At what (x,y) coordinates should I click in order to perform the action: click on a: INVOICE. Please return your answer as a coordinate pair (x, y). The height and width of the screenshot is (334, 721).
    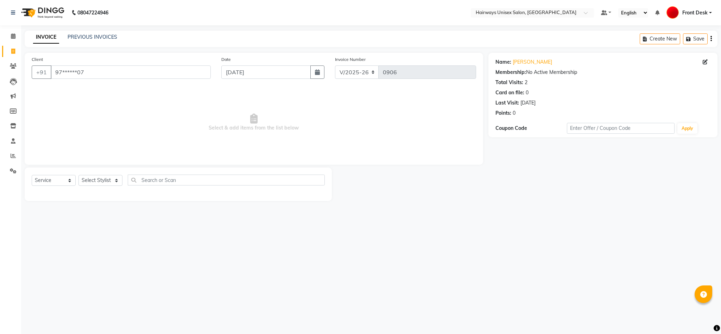
    Looking at the image, I should click on (46, 37).